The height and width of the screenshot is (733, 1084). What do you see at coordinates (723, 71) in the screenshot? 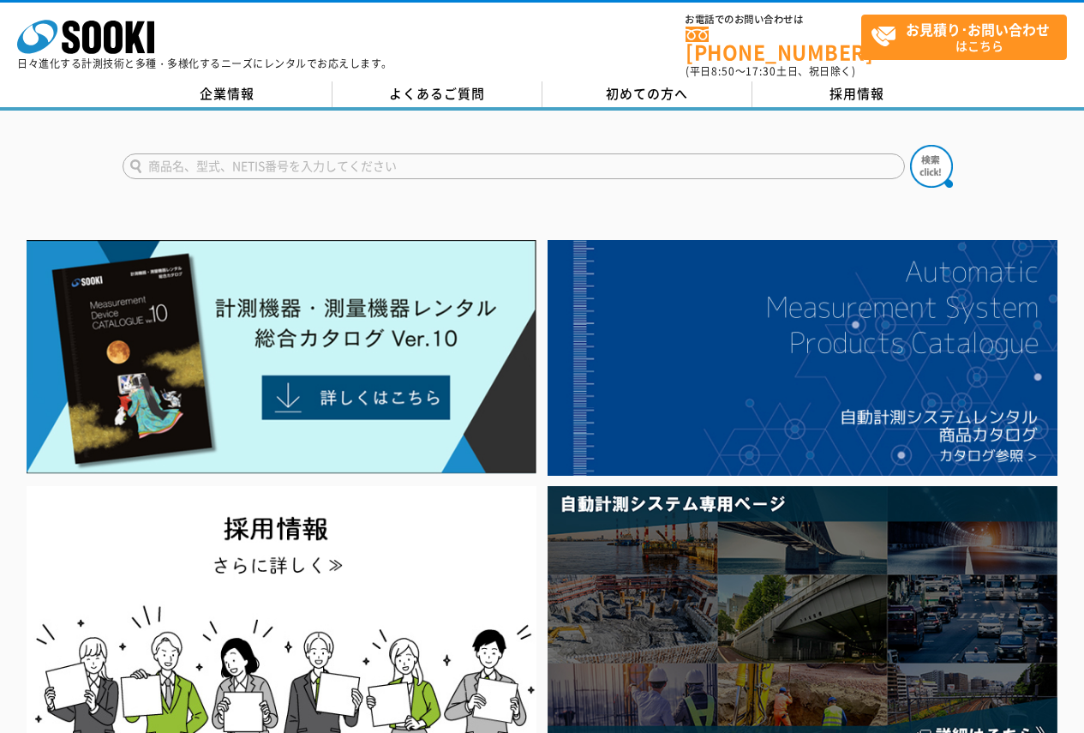
I see `span: 8:50` at bounding box center [723, 71].